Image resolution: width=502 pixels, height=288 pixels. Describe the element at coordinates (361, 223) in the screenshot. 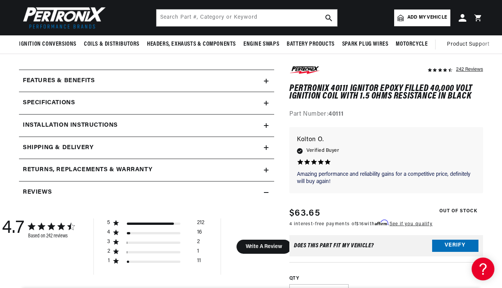

I see `p: 4 interest-free payments of with .` at that location.